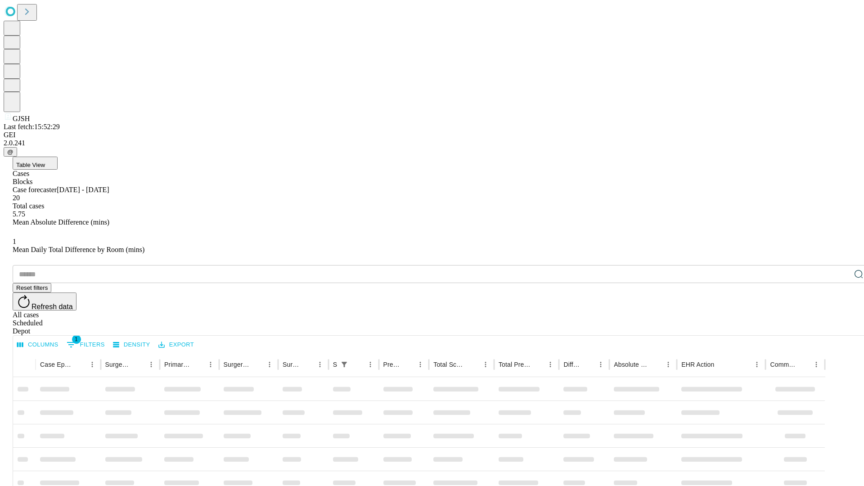 This screenshot has height=486, width=864. Describe the element at coordinates (45, 301) in the screenshot. I see `button: Refresh data` at that location.